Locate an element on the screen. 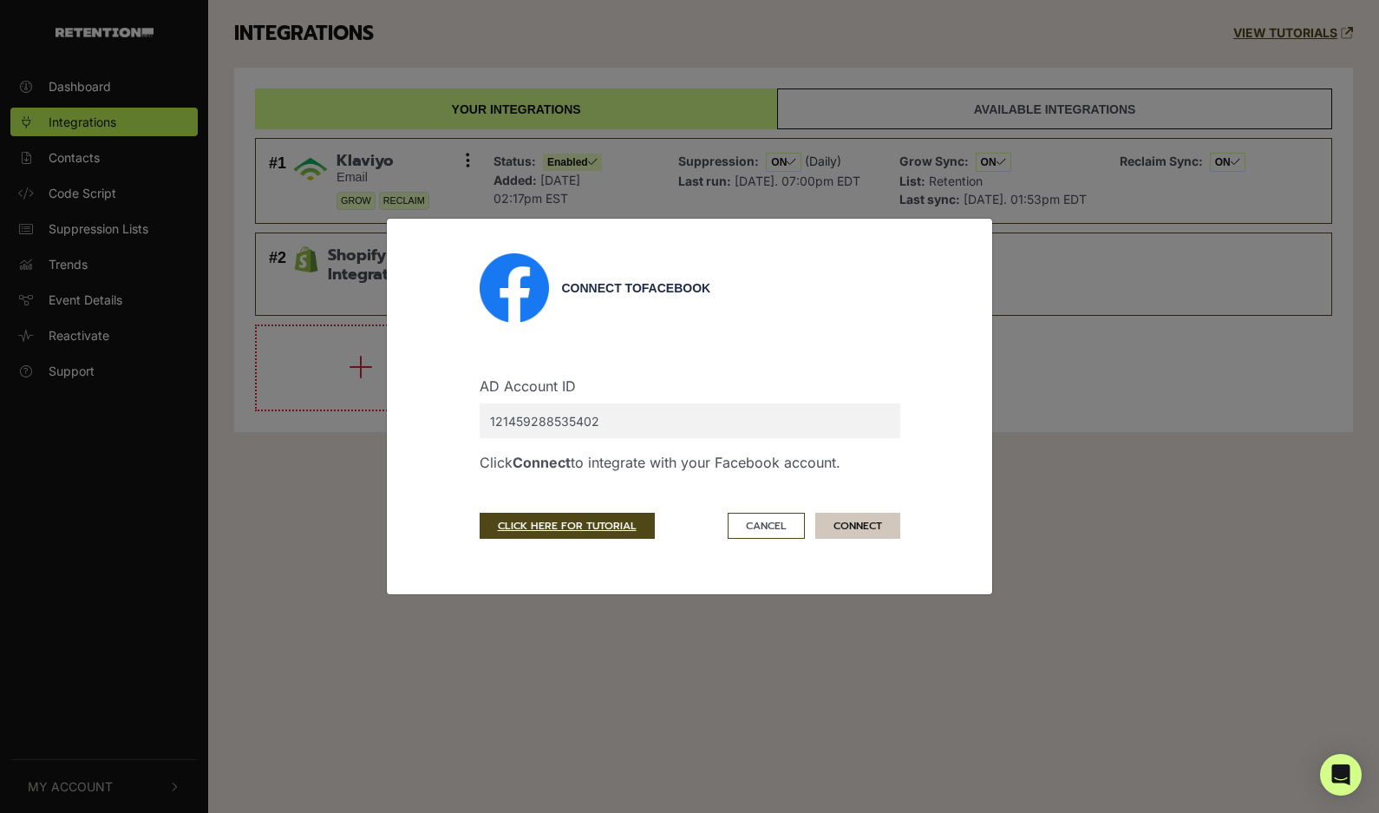 The height and width of the screenshot is (813, 1379). input: [AD Account ID] is located at coordinates (689, 421).